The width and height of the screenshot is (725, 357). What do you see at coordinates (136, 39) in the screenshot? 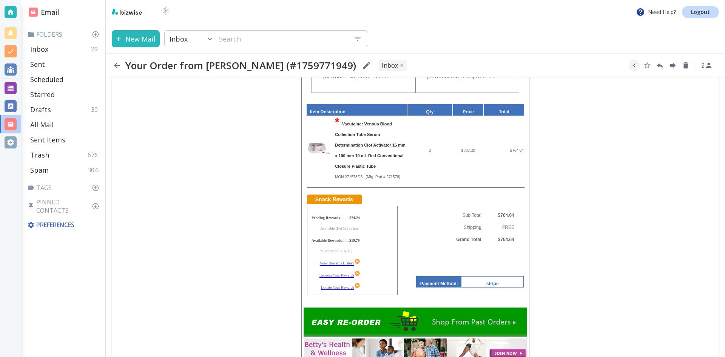
I see `button: New Mail` at bounding box center [136, 39].